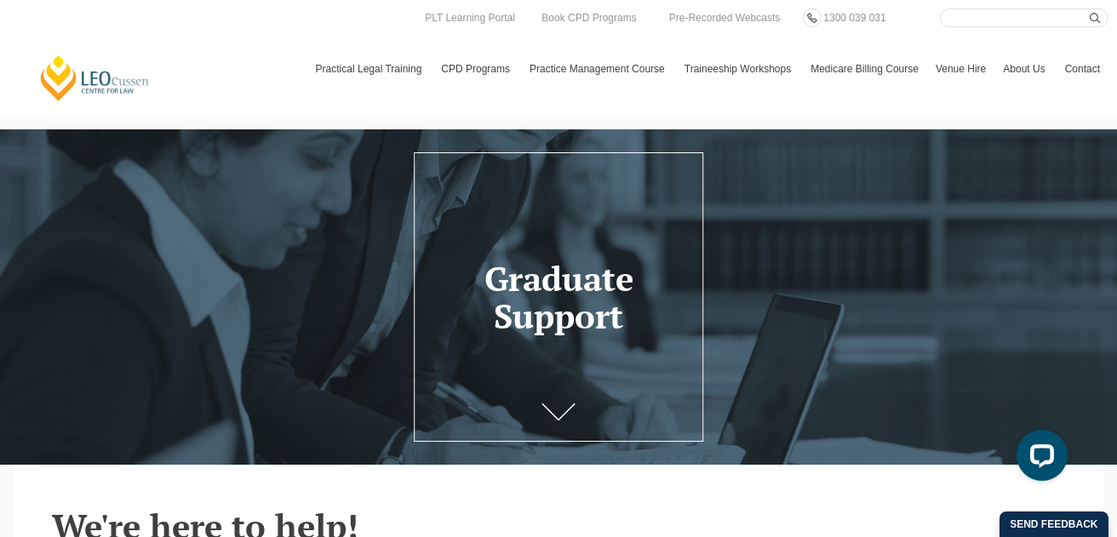 Image resolution: width=1117 pixels, height=537 pixels. I want to click on a: Pre-Recorded Webcasts, so click(724, 18).